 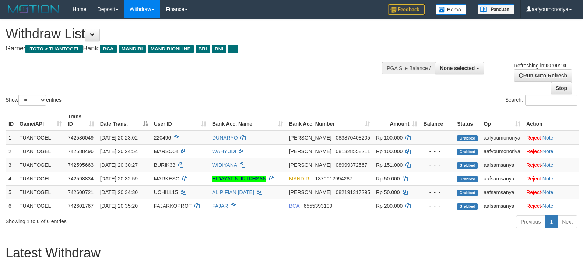 What do you see at coordinates (352, 165) in the screenshot?
I see `span: Copy 08999372567 to clipboard` at bounding box center [352, 165].